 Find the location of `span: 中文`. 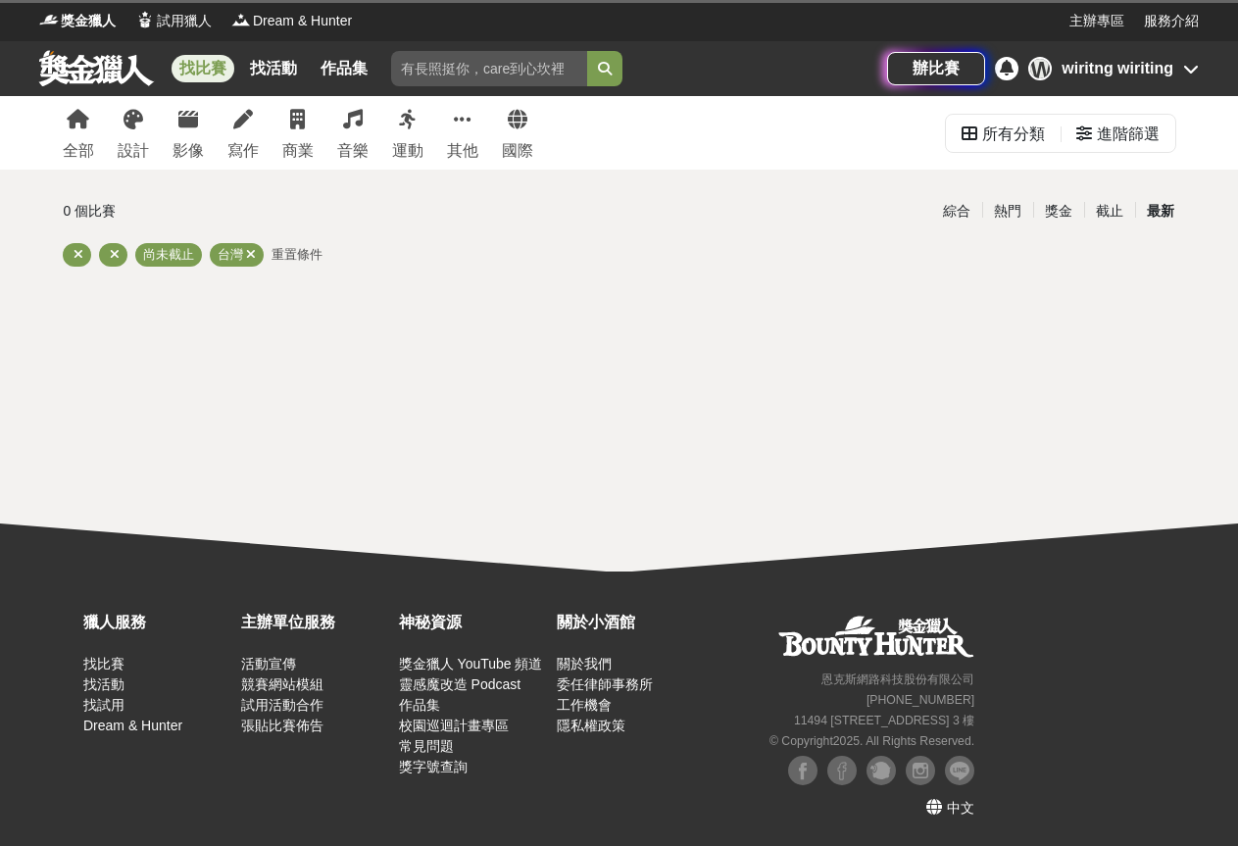

span: 中文 is located at coordinates (961, 808).